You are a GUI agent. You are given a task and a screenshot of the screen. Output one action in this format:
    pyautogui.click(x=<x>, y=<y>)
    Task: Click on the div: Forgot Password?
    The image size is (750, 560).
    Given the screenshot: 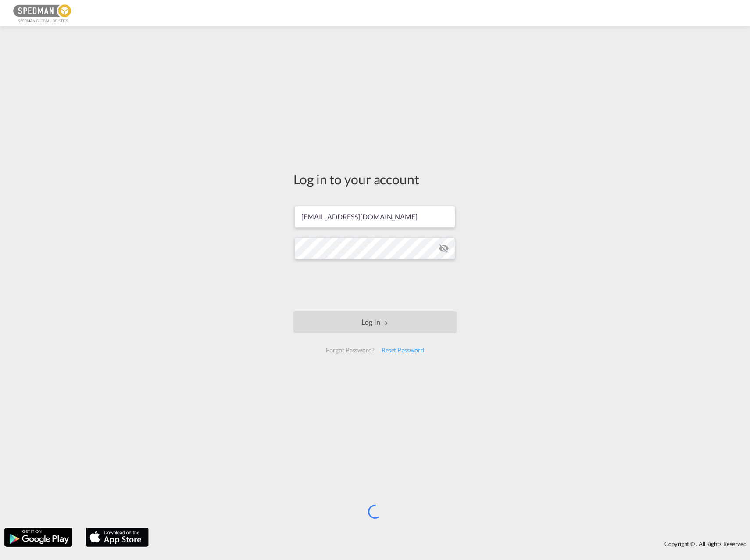 What is the action you would take?
    pyautogui.click(x=350, y=350)
    